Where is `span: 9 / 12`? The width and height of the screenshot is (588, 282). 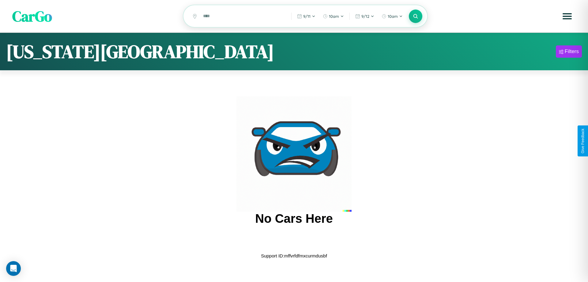
span: 9 / 12 is located at coordinates (366, 16).